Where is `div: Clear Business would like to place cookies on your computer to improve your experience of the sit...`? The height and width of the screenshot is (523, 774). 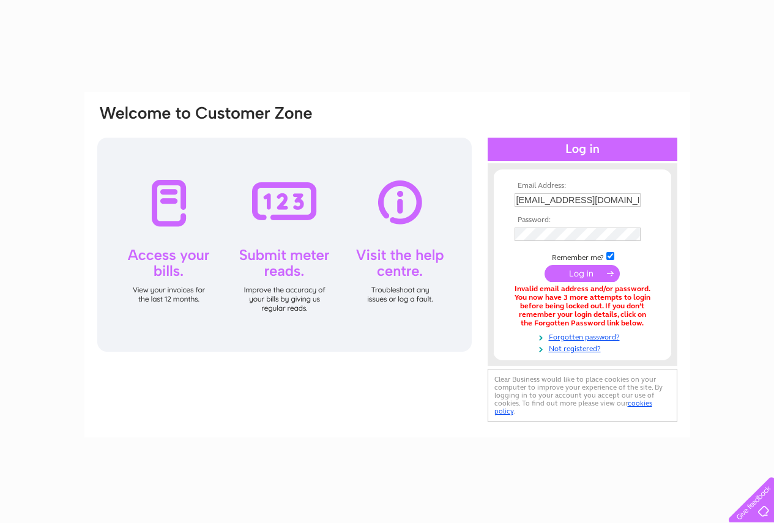 div: Clear Business would like to place cookies on your computer to improve your experience of the sit... is located at coordinates (583, 395).